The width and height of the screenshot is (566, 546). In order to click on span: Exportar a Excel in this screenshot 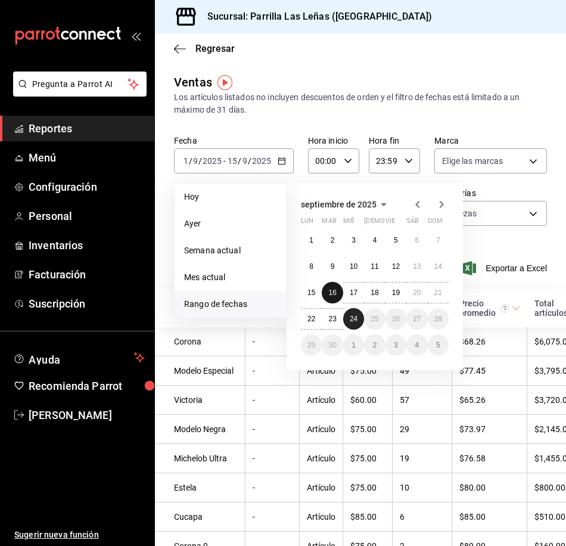, I will do `click(506, 268)`.